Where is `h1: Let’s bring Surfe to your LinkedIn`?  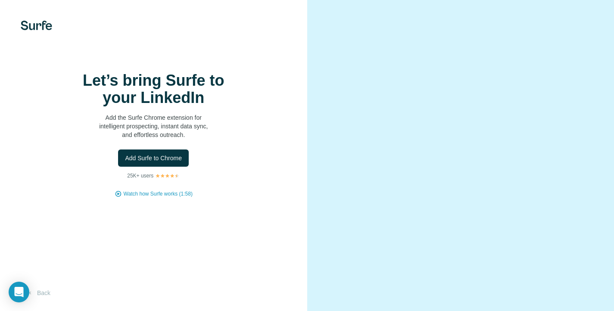 h1: Let’s bring Surfe to your LinkedIn is located at coordinates (153, 89).